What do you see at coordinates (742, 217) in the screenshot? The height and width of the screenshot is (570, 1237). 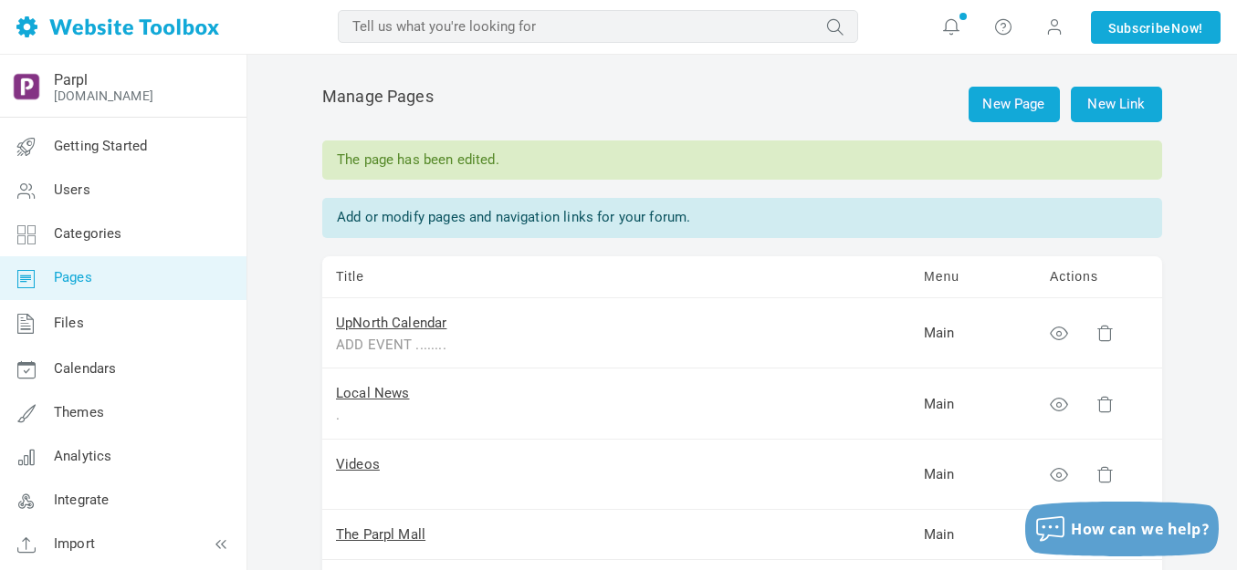 I see `div: Add or modify pages and navigation links for your forum.` at bounding box center [742, 217].